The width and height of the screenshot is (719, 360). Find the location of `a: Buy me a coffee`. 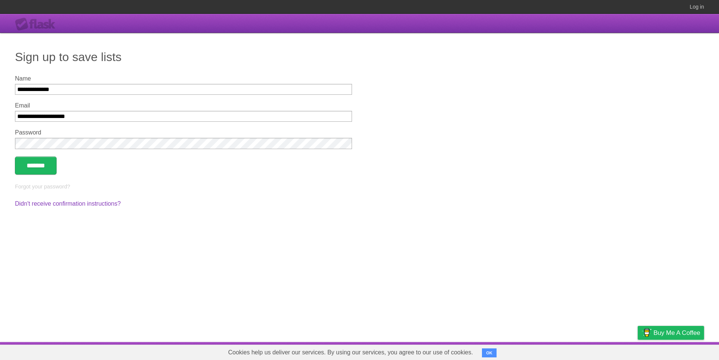

a: Buy me a coffee is located at coordinates (671, 333).